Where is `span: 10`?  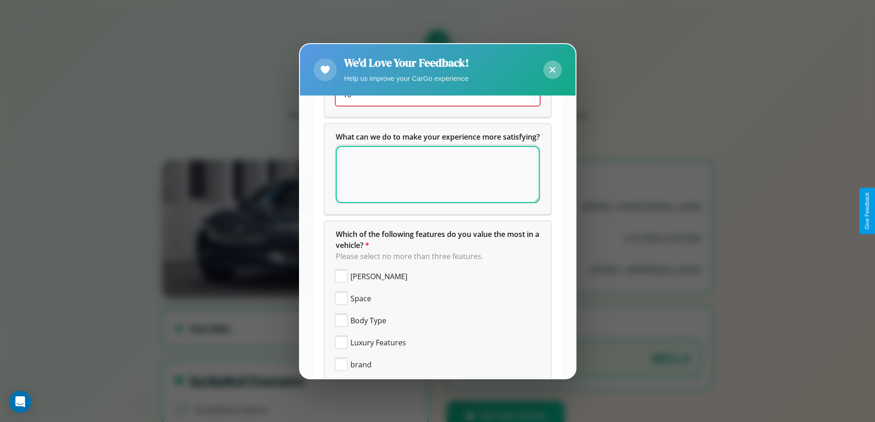
span: 10 is located at coordinates (347, 95).